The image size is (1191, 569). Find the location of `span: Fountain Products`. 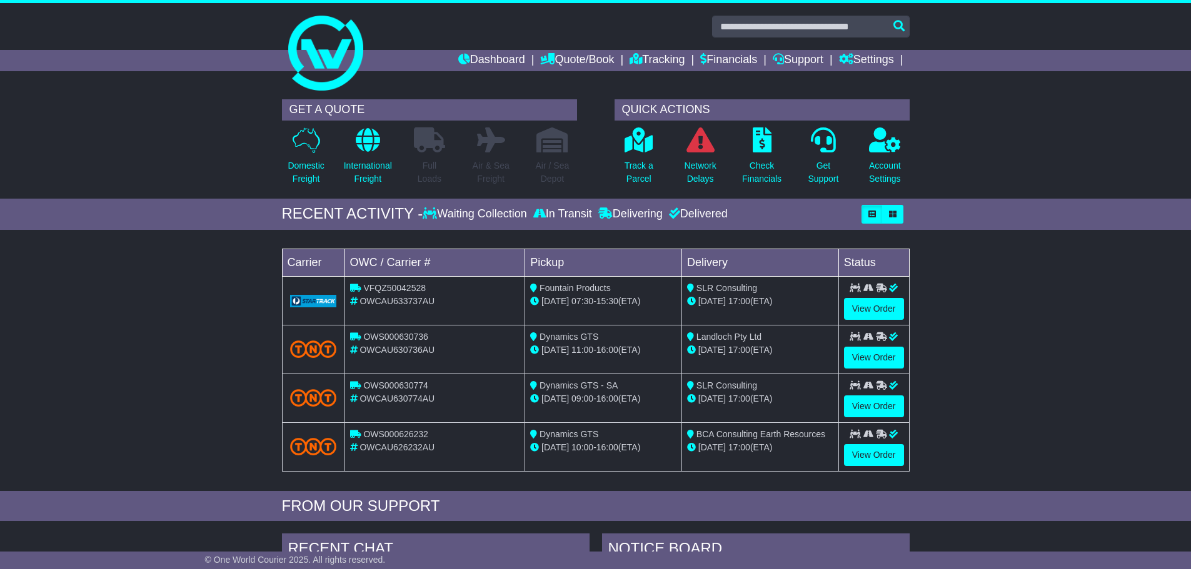

span: Fountain Products is located at coordinates (575, 288).